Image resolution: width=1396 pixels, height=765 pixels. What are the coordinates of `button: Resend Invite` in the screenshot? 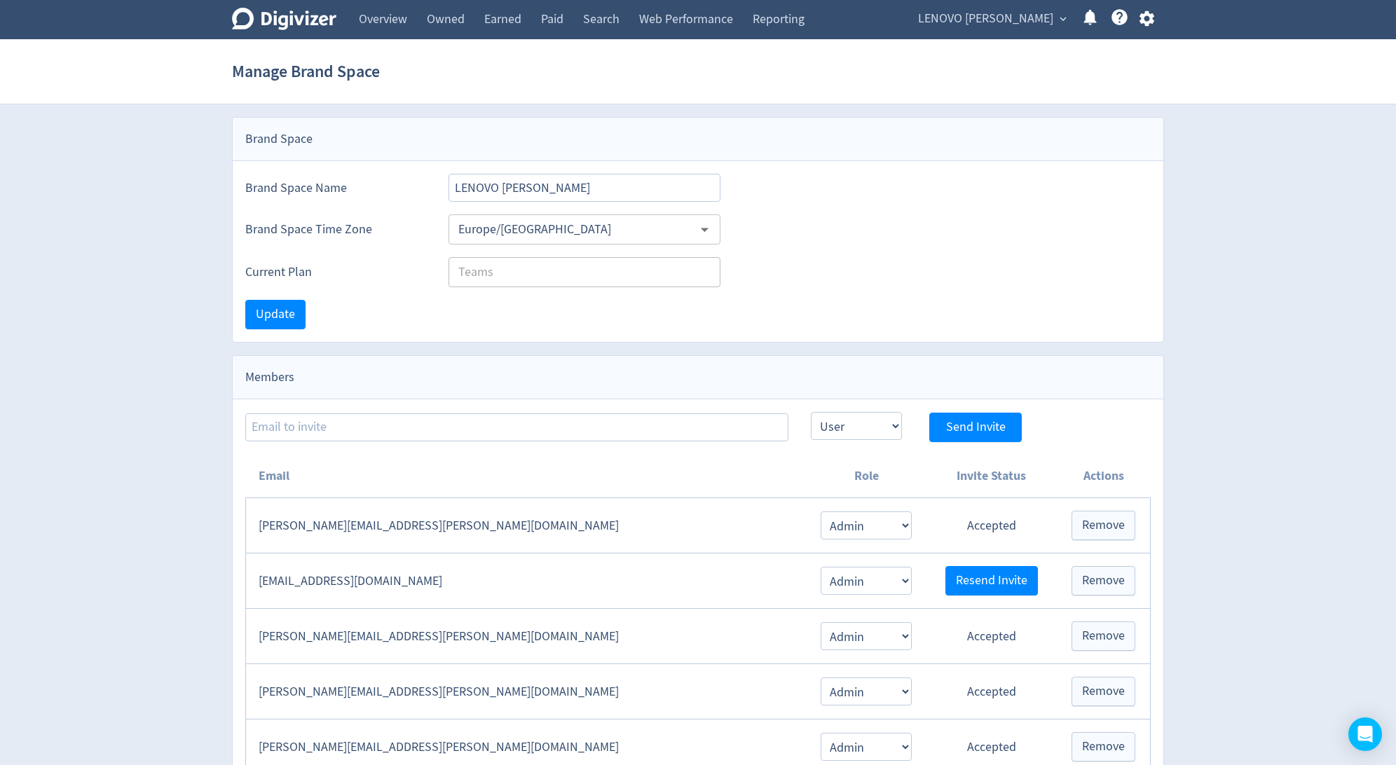 It's located at (992, 581).